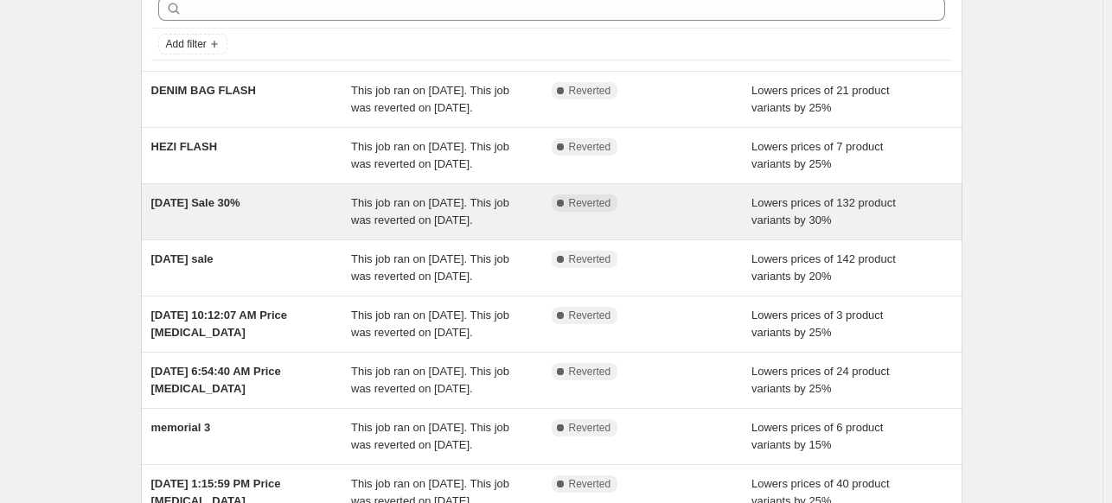  I want to click on button: Add filter, so click(193, 44).